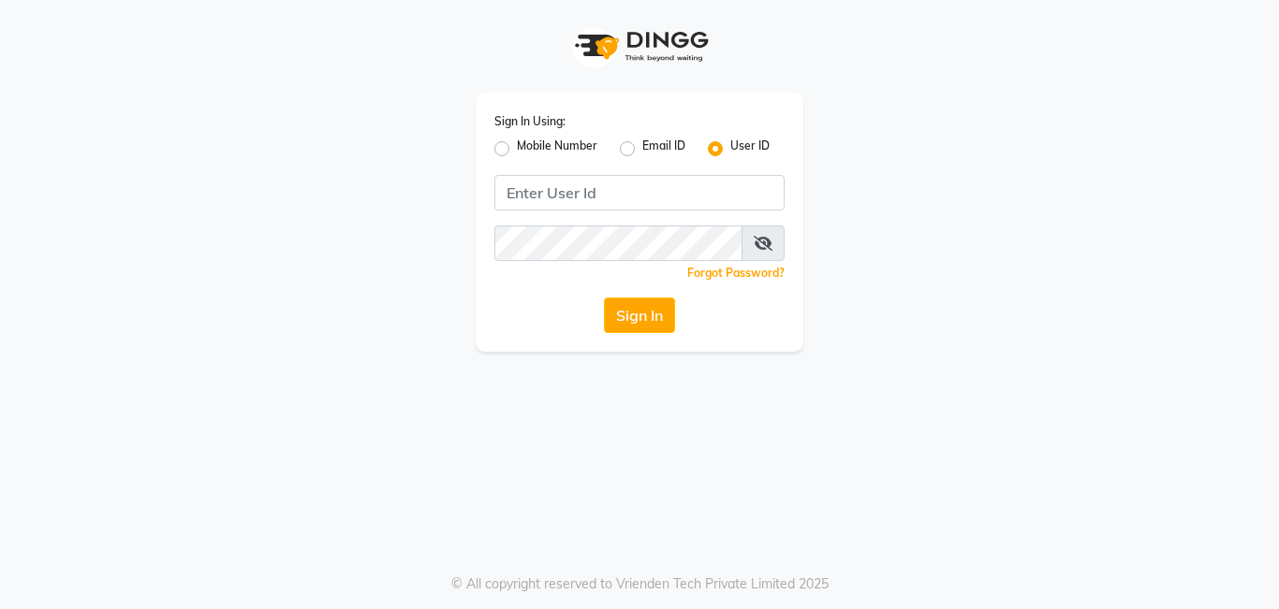 The width and height of the screenshot is (1279, 609). What do you see at coordinates (750, 149) in the screenshot?
I see `label: User ID` at bounding box center [750, 149].